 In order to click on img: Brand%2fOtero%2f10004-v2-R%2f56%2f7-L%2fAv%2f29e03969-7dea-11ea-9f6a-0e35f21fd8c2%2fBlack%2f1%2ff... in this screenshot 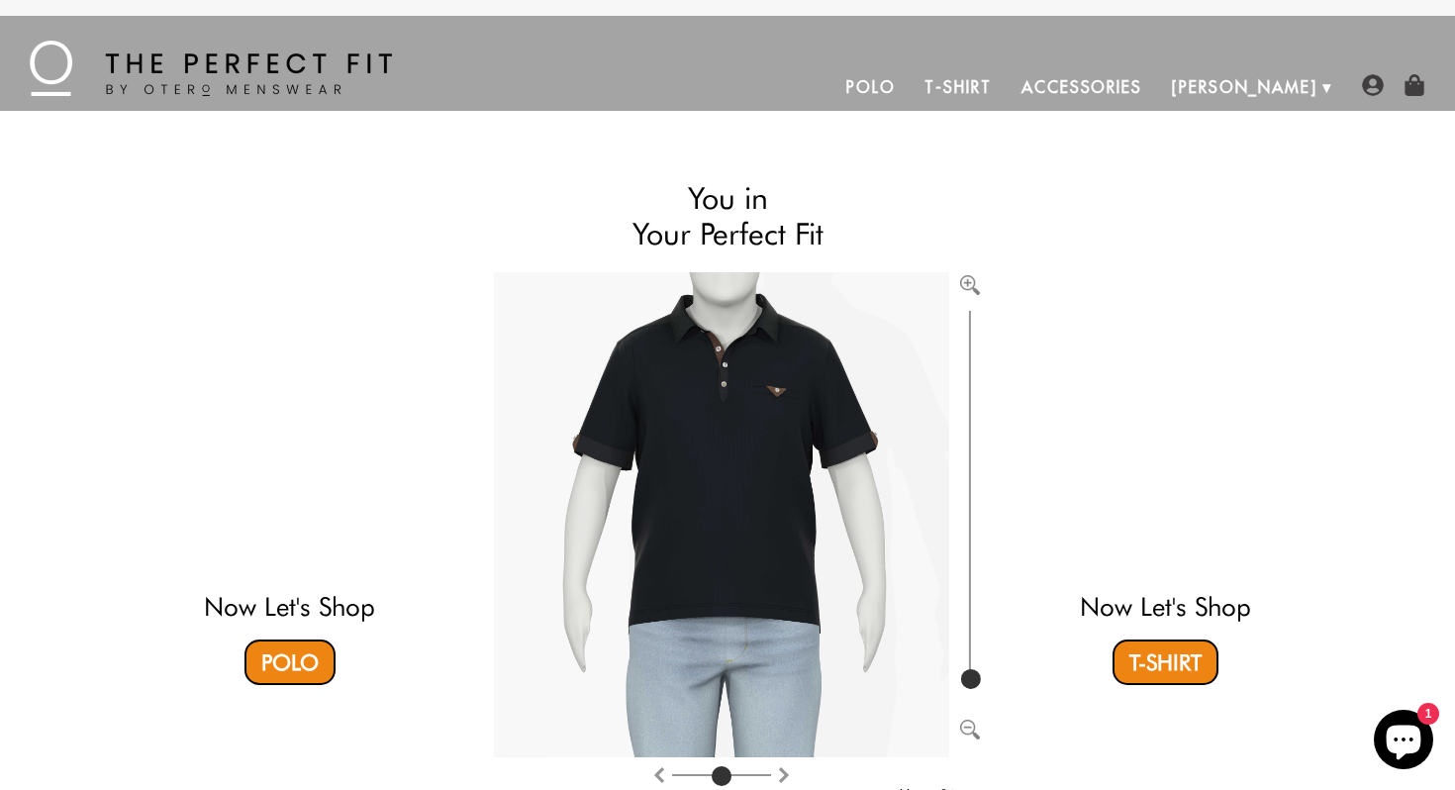, I will do `click(722, 515)`.